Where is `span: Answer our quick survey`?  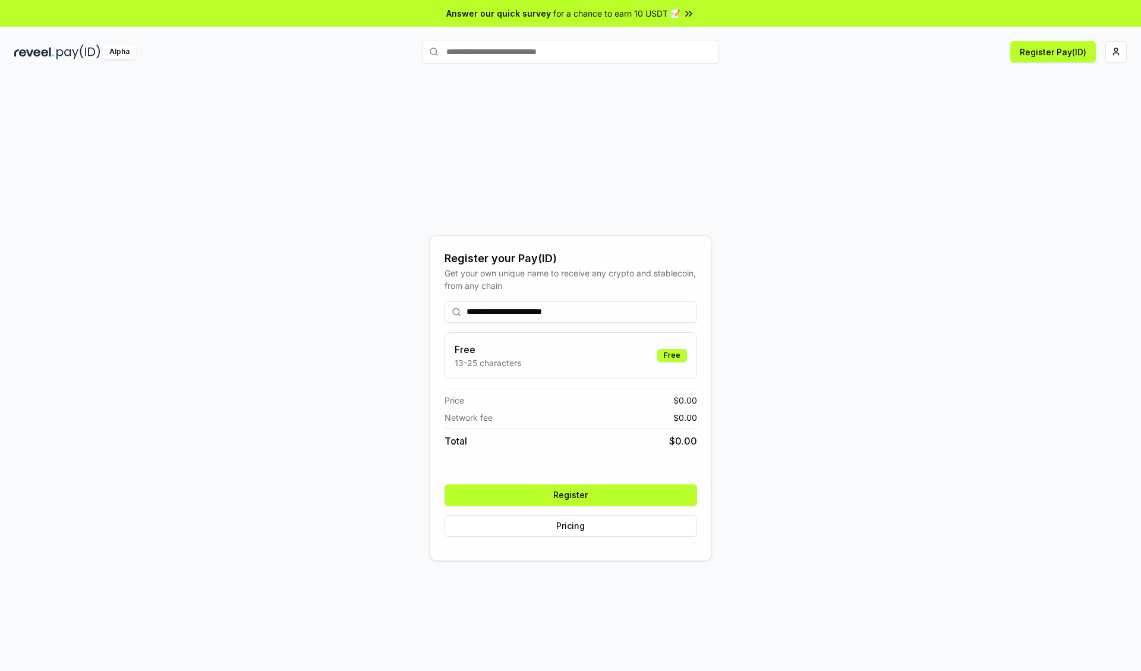
span: Answer our quick survey is located at coordinates (499, 13).